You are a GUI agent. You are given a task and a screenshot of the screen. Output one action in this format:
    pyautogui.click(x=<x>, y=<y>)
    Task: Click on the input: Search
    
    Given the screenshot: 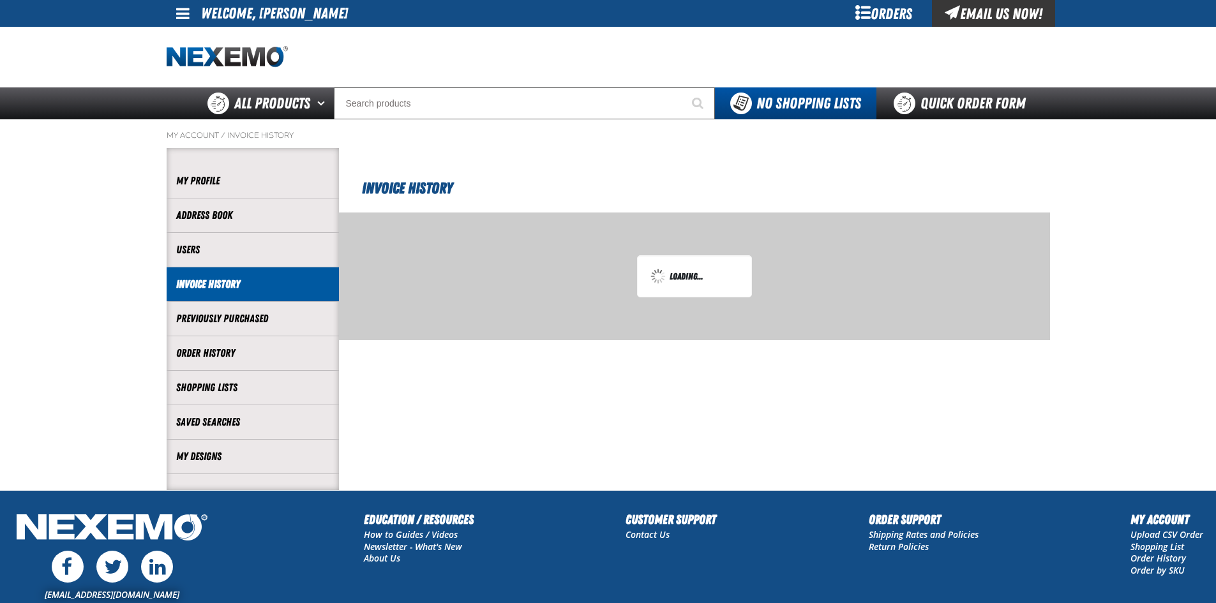 What is the action you would take?
    pyautogui.click(x=524, y=103)
    